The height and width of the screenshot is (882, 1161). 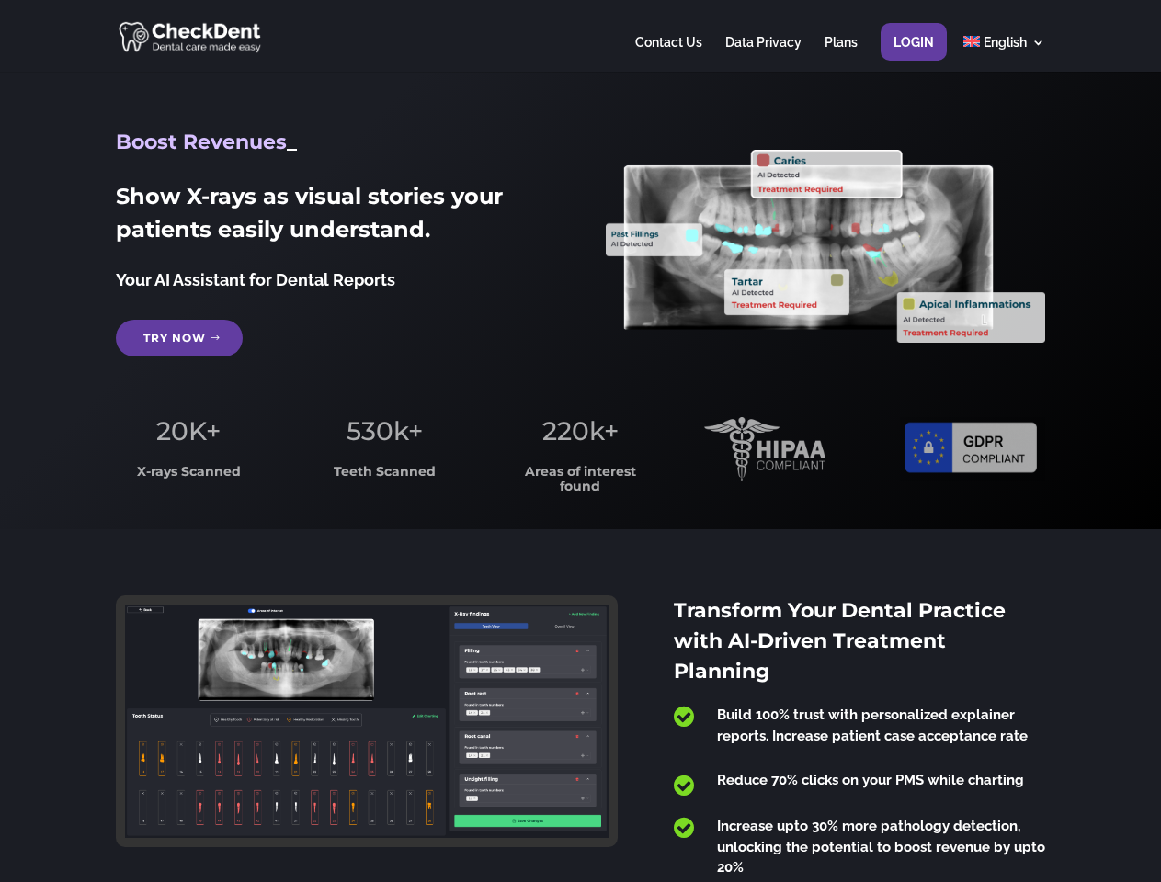 I want to click on span: Reduce 70% clicks on your PMS while charting, so click(x=870, y=780).